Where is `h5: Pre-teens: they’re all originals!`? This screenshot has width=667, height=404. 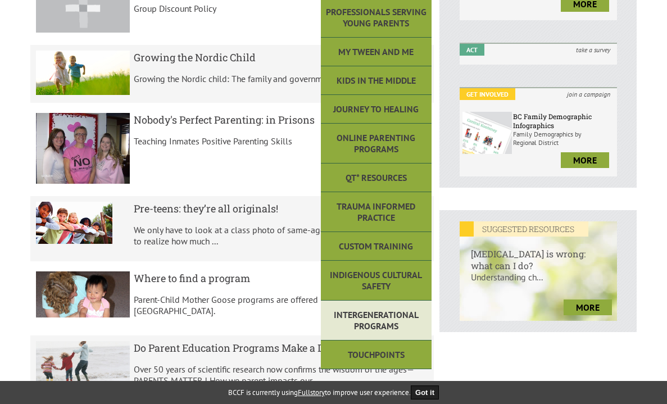
h5: Pre-teens: they’re all originals! is located at coordinates (281, 209).